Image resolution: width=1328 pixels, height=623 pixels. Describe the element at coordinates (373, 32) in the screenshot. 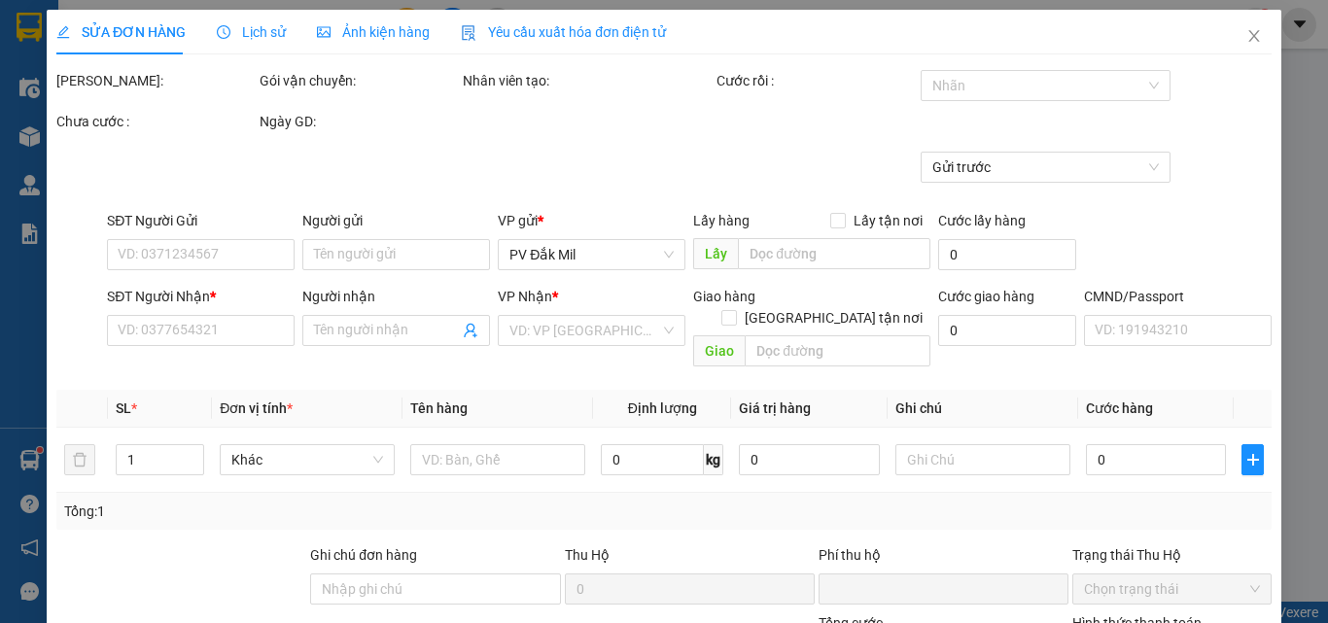

I see `span: Ảnh kiện hàng` at that location.